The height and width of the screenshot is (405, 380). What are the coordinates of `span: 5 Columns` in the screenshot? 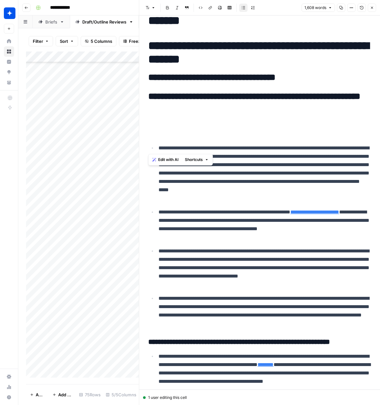 It's located at (101, 41).